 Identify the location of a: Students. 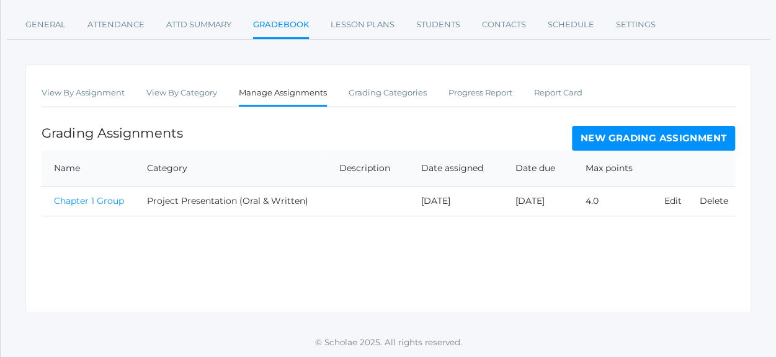
(438, 25).